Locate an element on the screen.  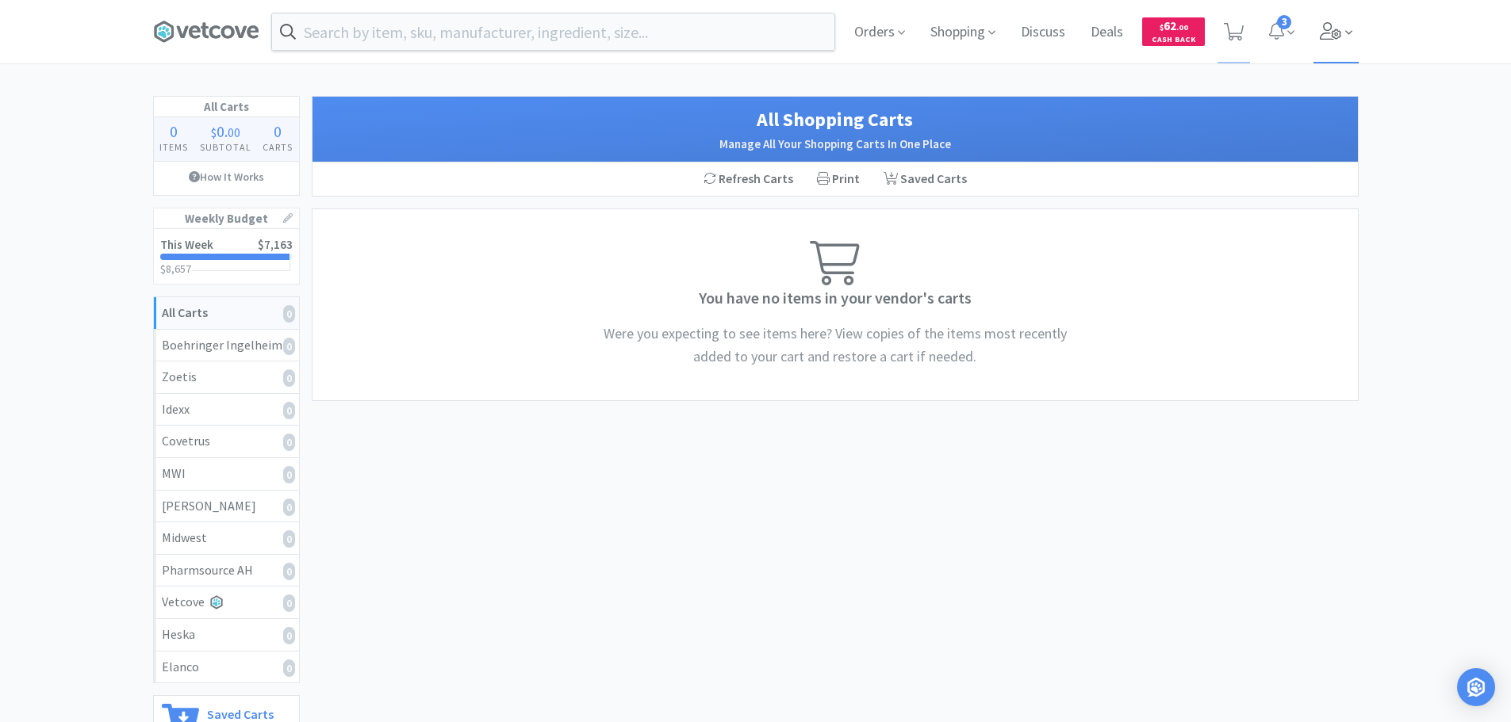
h1: All Shopping Carts is located at coordinates (835, 120).